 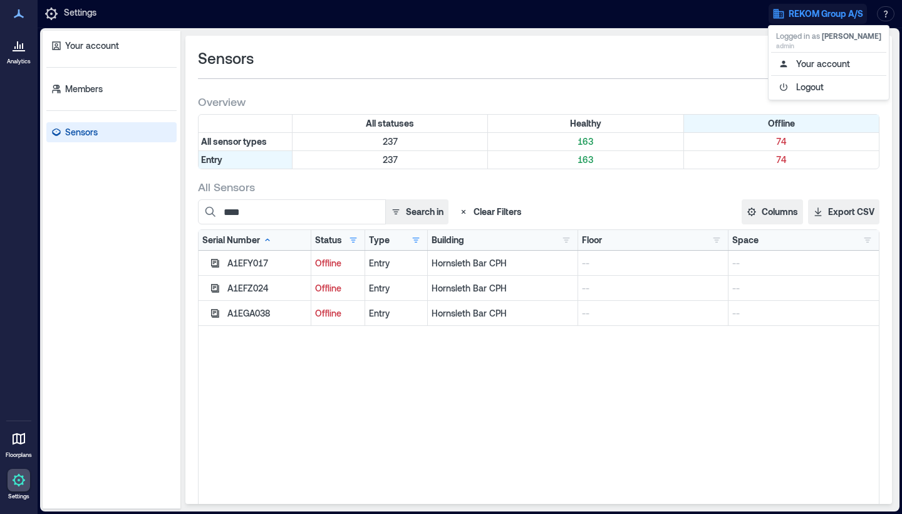 What do you see at coordinates (237, 240) in the screenshot?
I see `div: Serial Number` at bounding box center [237, 240].